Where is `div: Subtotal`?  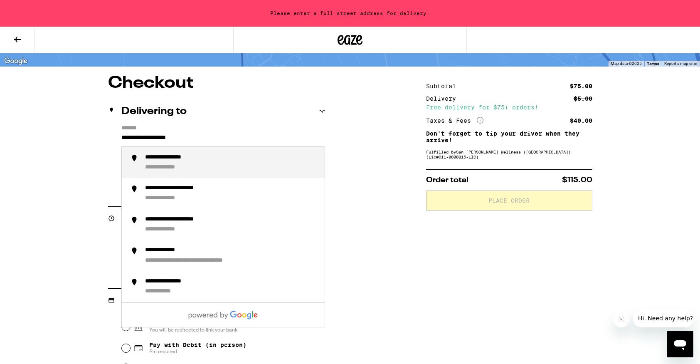 div: Subtotal is located at coordinates (444, 86).